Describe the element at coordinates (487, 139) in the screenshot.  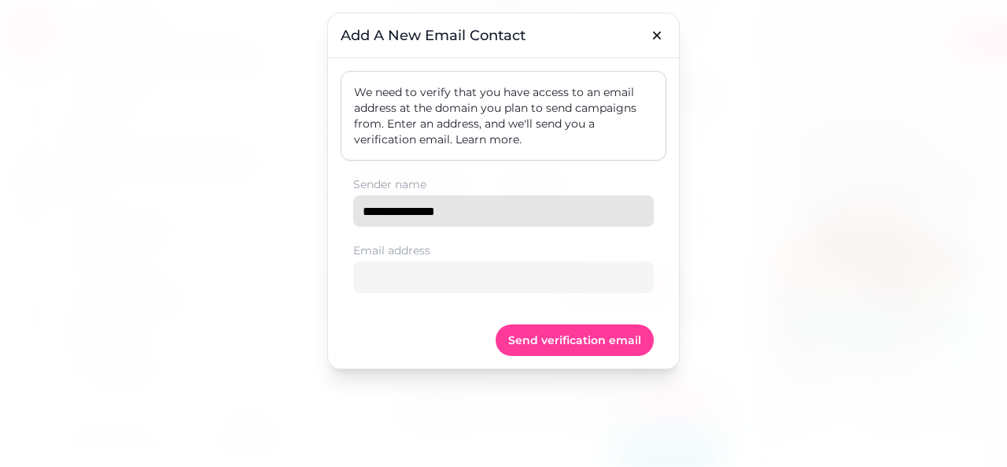
I see `a: Learn more` at that location.